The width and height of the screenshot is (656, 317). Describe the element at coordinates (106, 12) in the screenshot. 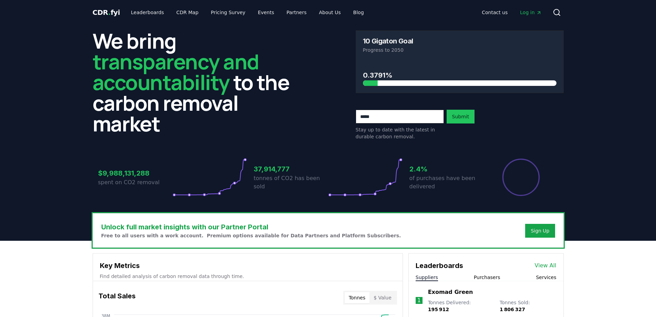

I see `span: CDR fyi` at that location.